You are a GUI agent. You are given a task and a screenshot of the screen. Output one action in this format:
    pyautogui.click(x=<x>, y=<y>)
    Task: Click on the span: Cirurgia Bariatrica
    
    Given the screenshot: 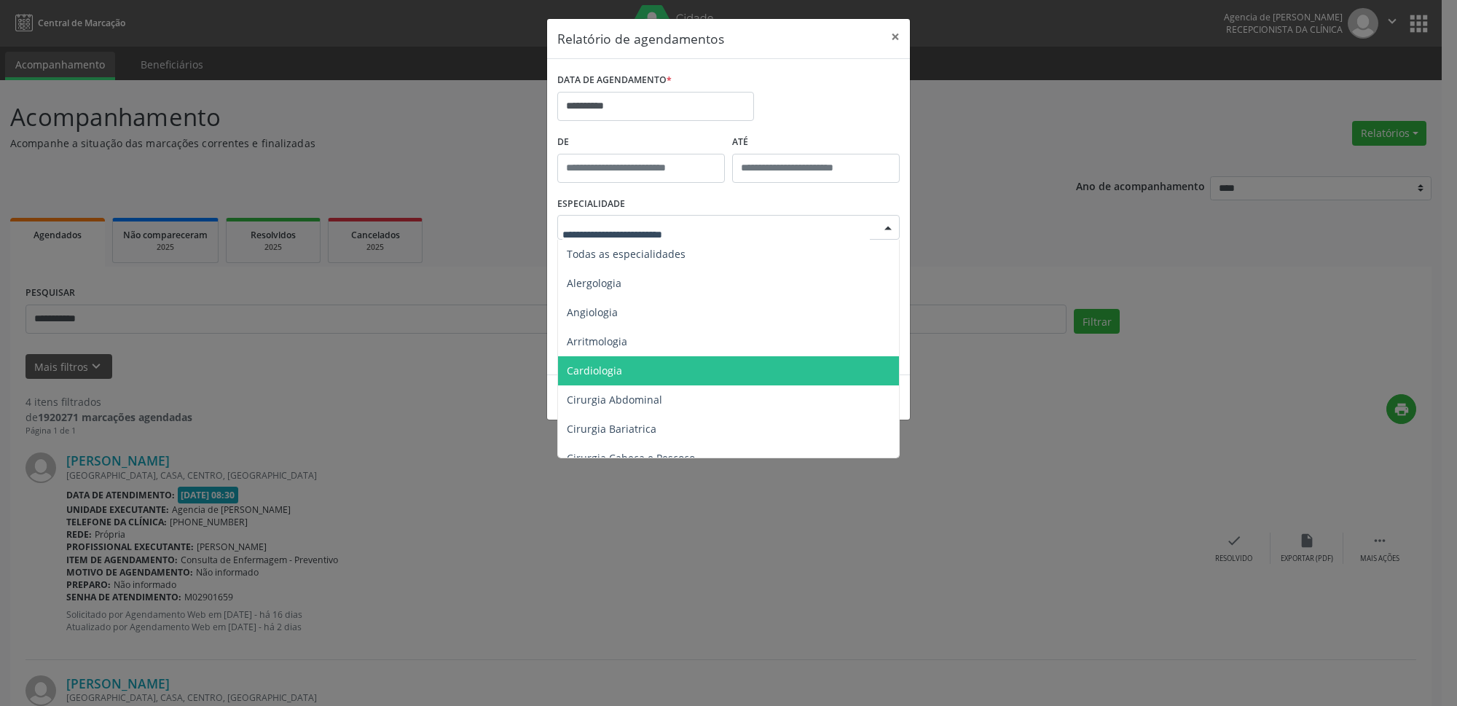 What is the action you would take?
    pyautogui.click(x=611, y=428)
    